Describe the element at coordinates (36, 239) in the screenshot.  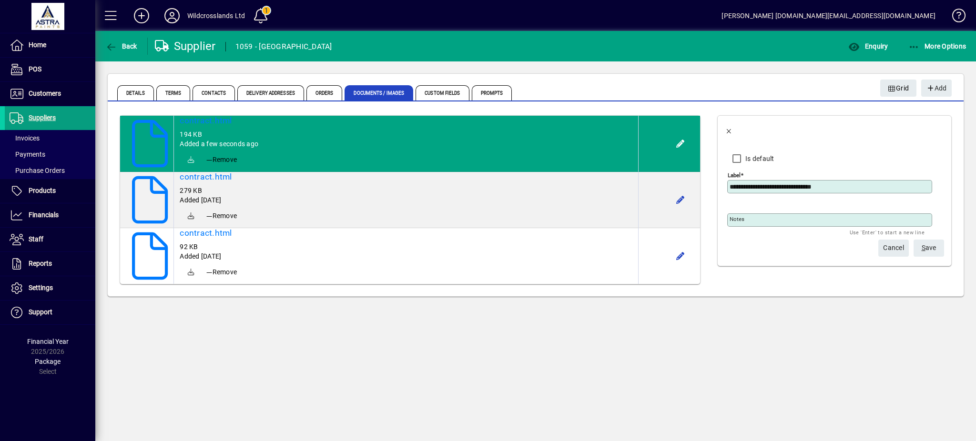
I see `span: Staff` at that location.